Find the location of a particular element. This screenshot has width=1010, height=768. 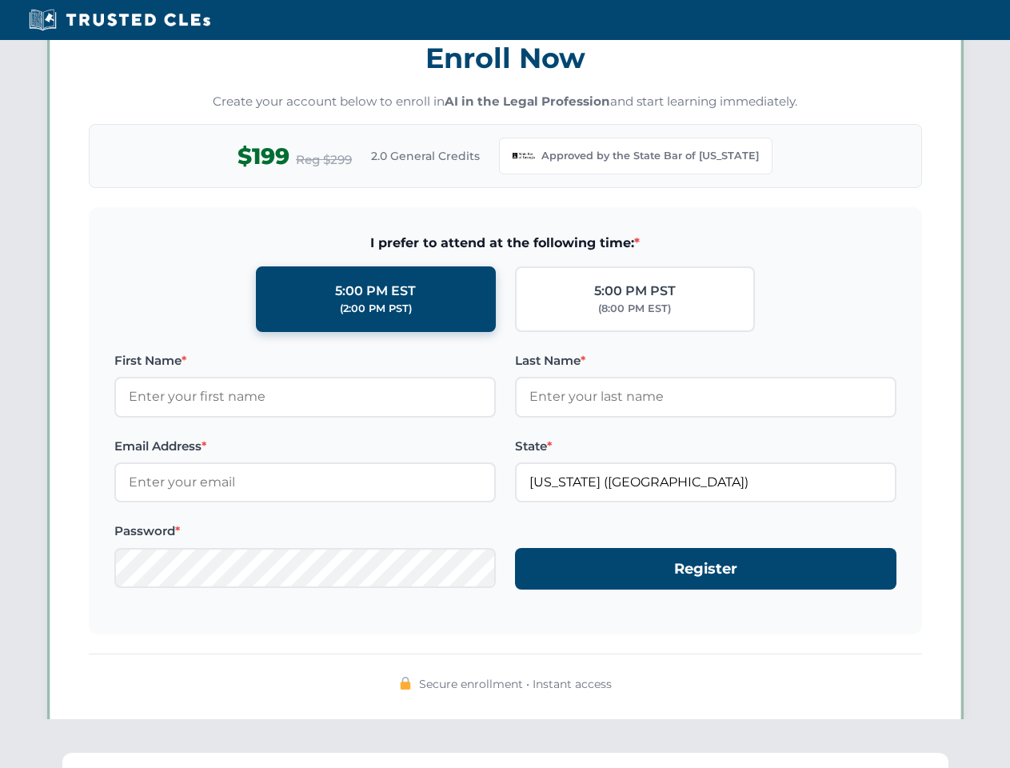

input: Enter your email is located at coordinates (305, 482).